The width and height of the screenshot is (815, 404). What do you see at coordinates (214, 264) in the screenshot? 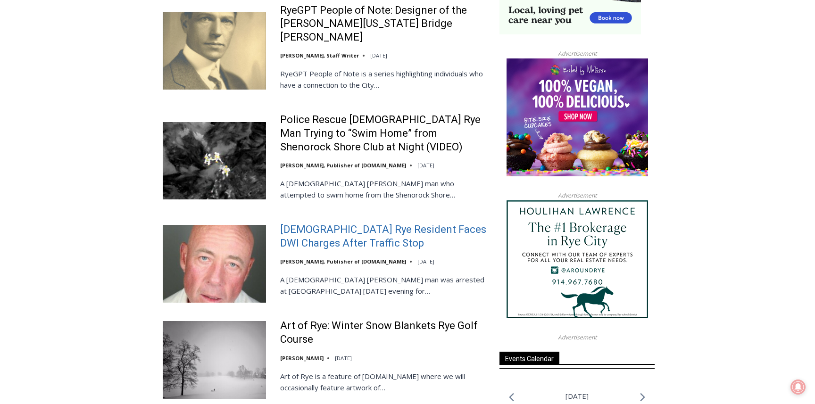
I see `img: 56-Year-Old Rye Resident Faces DWI Charges After Traffic Stop` at bounding box center [214, 264].